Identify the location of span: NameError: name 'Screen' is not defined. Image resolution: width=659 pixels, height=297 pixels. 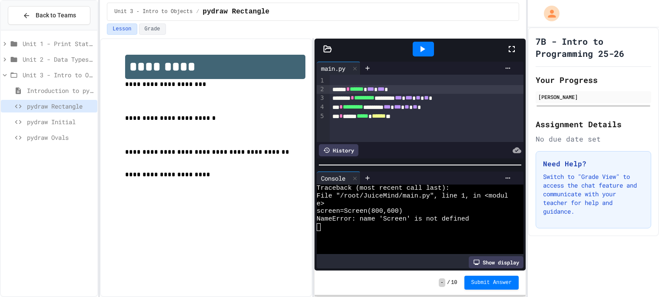
(393, 219).